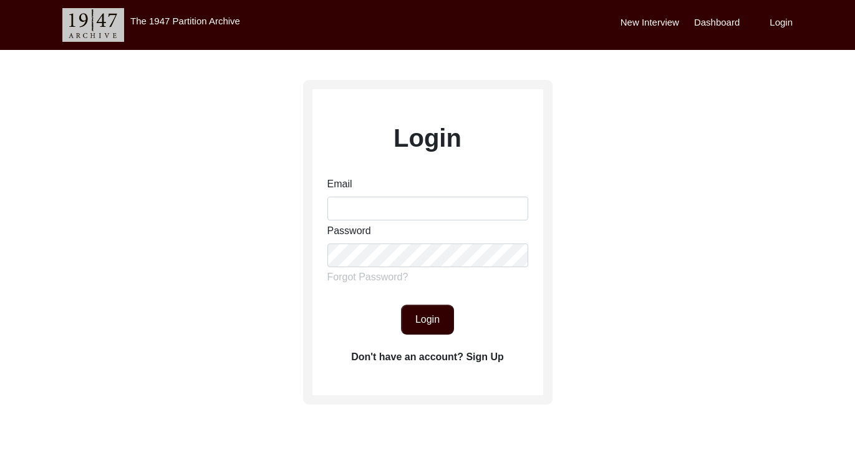  I want to click on label: Forgot Password?, so click(368, 277).